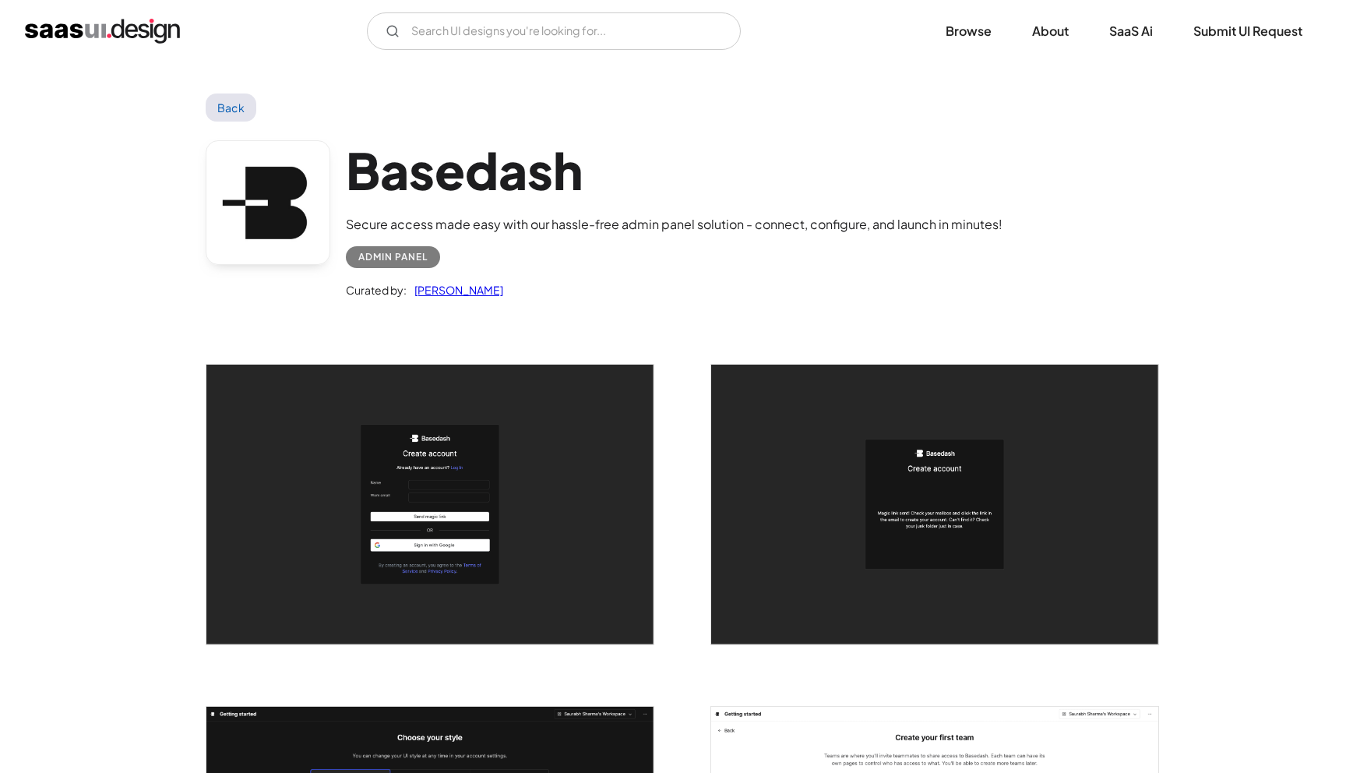  What do you see at coordinates (674, 224) in the screenshot?
I see `div: Secure access made easy with our hassle-free admin panel solution - connect, configure, and launc...` at bounding box center [674, 224].